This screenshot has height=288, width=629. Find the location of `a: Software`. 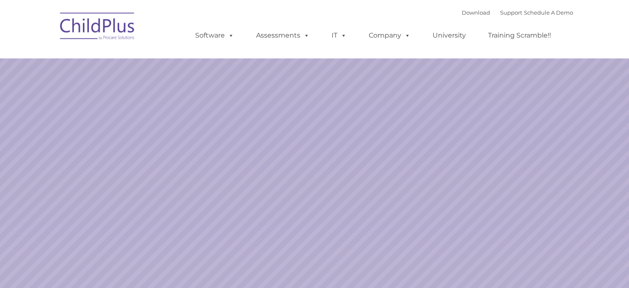

a: Software is located at coordinates (215, 35).